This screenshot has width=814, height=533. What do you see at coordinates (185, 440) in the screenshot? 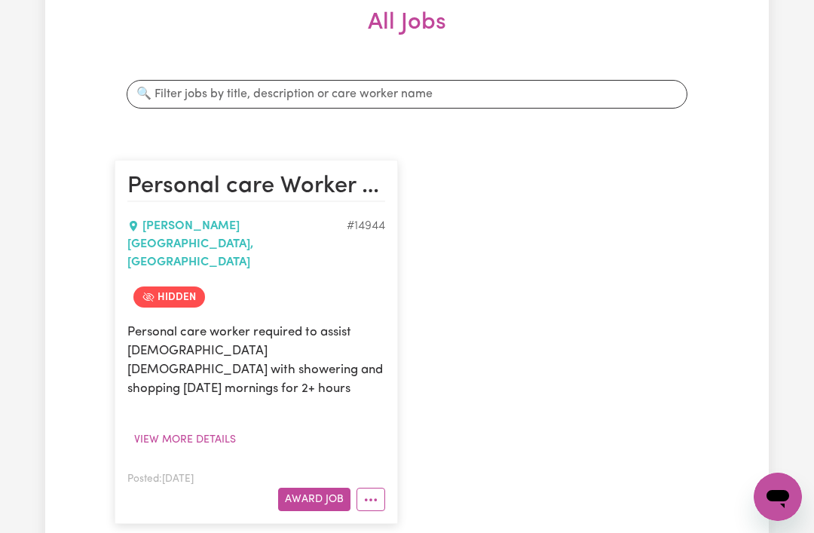
I see `button: View more details` at bounding box center [185, 440].